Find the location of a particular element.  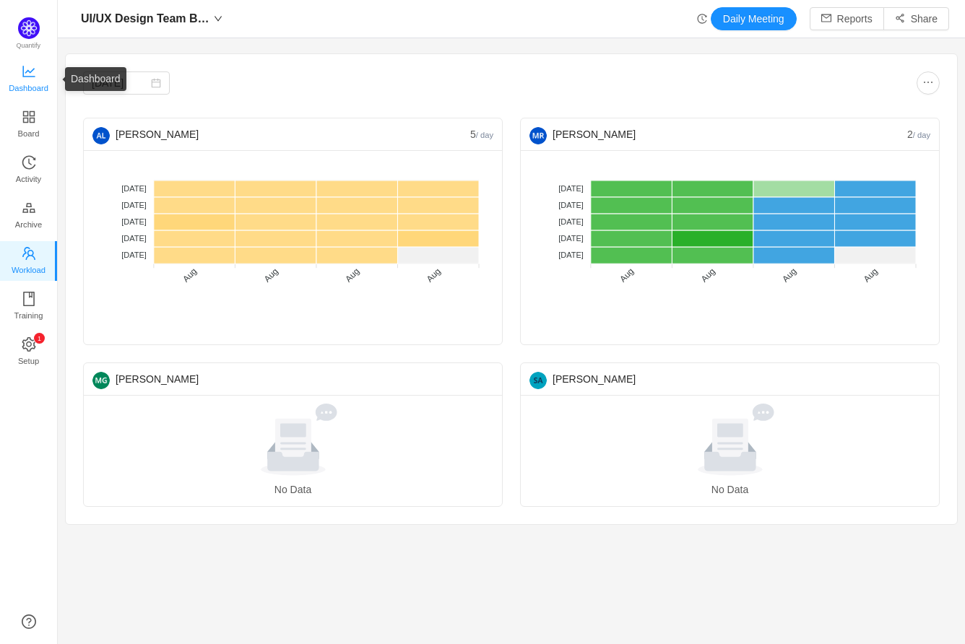

i: icon: setting is located at coordinates (29, 345).